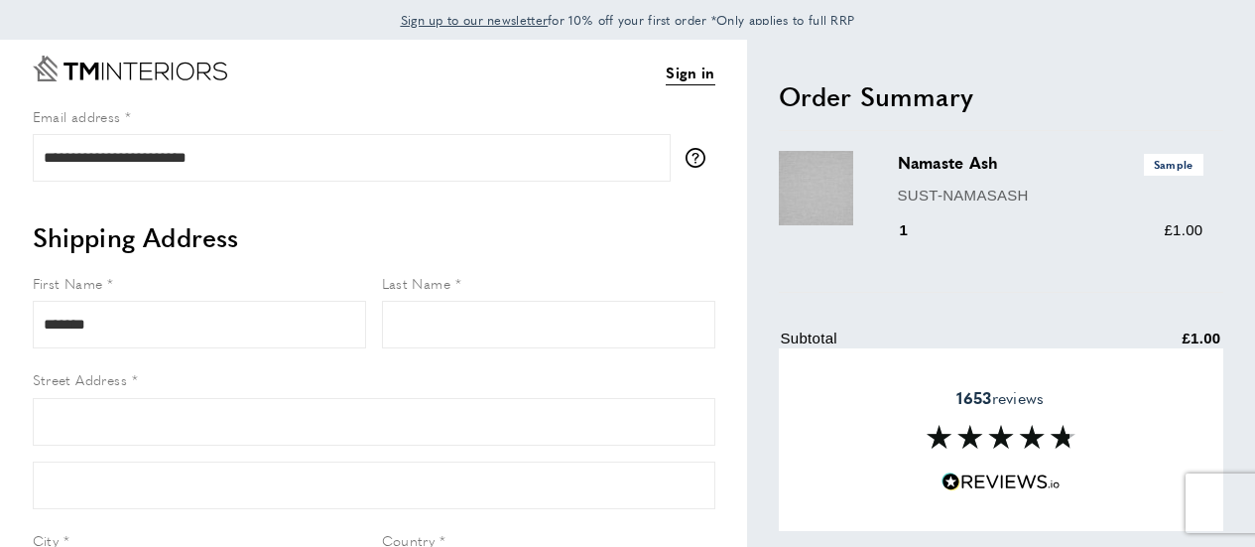 This screenshot has width=1255, height=547. What do you see at coordinates (80, 379) in the screenshot?
I see `span: Street Address` at bounding box center [80, 379].